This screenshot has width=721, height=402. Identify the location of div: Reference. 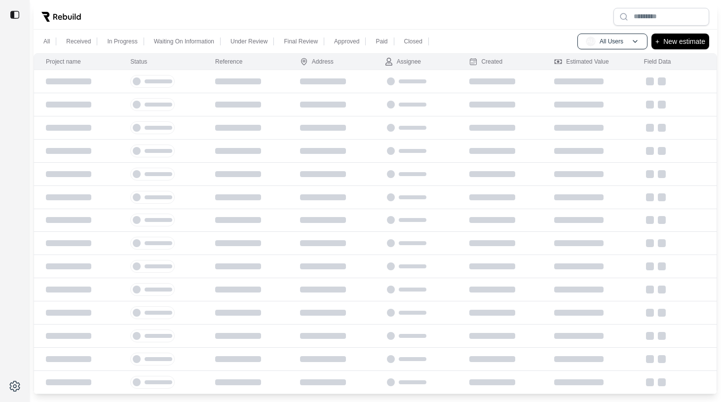
(229, 62).